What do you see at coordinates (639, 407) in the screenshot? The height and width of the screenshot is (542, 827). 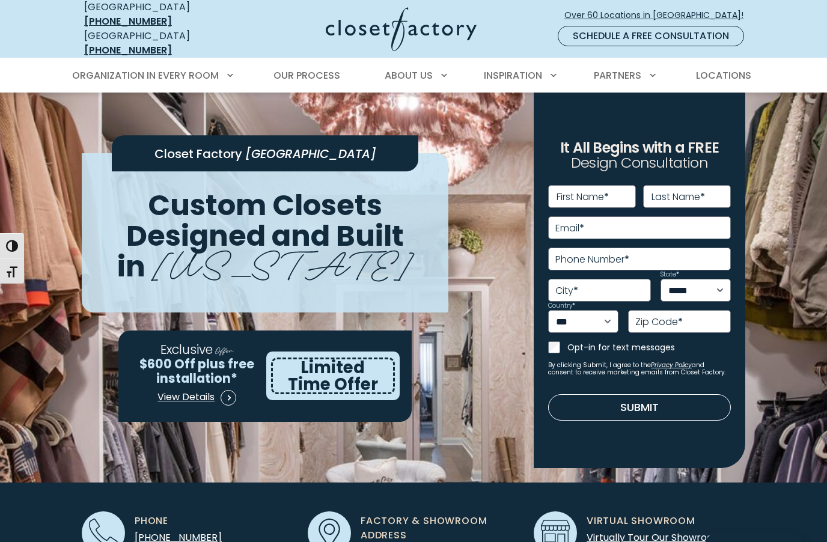 I see `button: Submit` at bounding box center [639, 407].